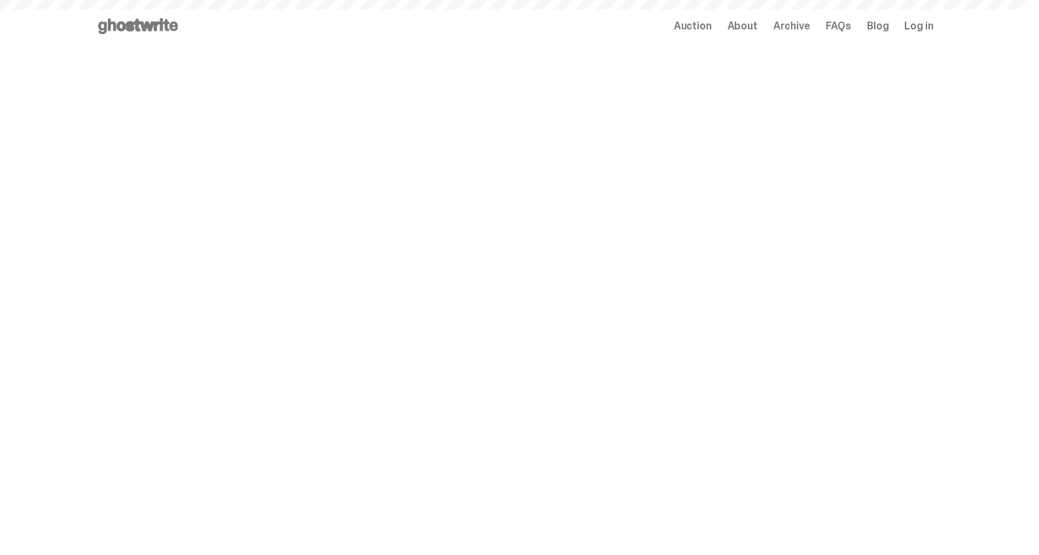 This screenshot has width=1039, height=555. Describe the element at coordinates (838, 26) in the screenshot. I see `a: FAQs` at that location.